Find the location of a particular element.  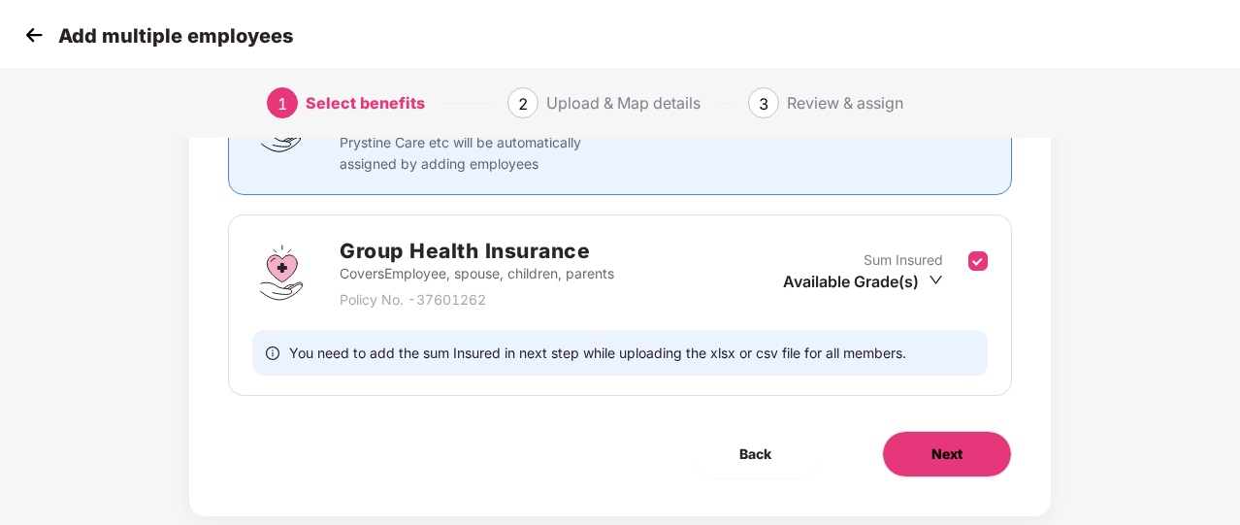

span: Next is located at coordinates (947, 454).